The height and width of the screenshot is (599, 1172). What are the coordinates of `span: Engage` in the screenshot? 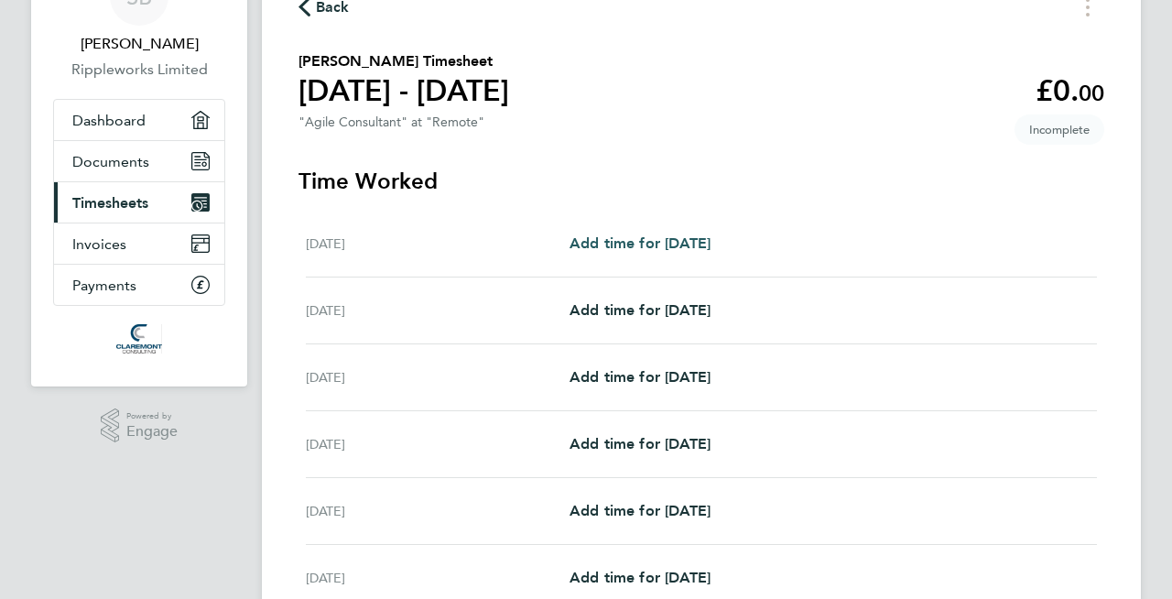 It's located at (152, 431).